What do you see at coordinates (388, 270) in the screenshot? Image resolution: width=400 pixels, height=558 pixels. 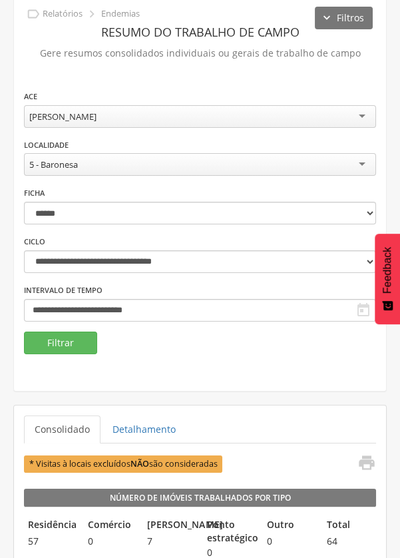 I see `span: Feedback` at bounding box center [388, 270].